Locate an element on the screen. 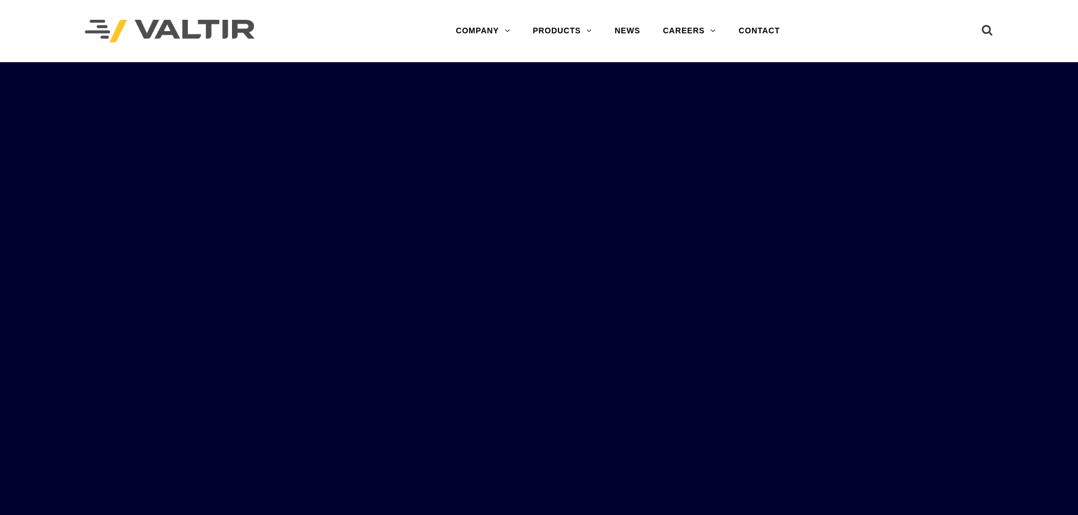  a: COMPANY is located at coordinates (483, 31).